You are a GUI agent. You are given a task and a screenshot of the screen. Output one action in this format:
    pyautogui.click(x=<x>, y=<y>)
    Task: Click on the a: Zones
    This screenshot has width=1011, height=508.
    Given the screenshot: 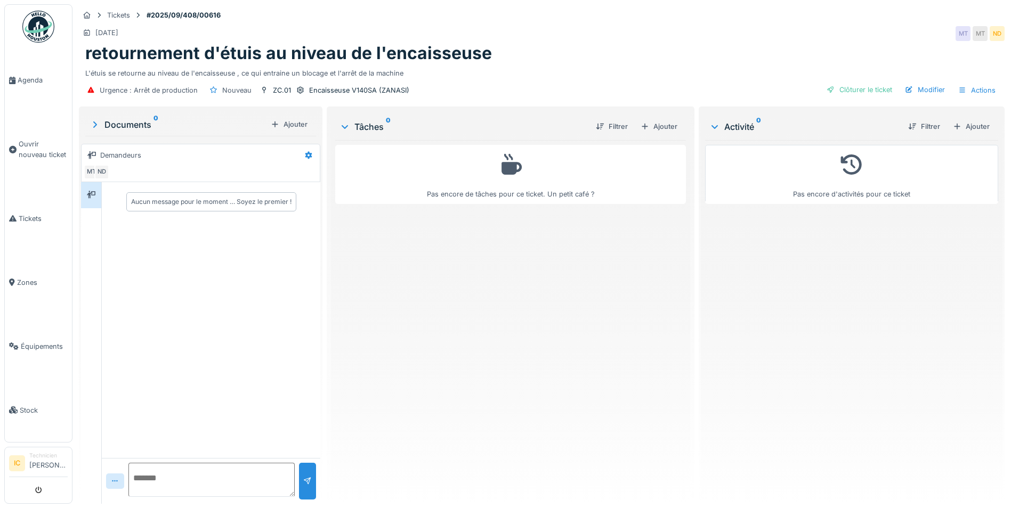 What is the action you would take?
    pyautogui.click(x=38, y=282)
    